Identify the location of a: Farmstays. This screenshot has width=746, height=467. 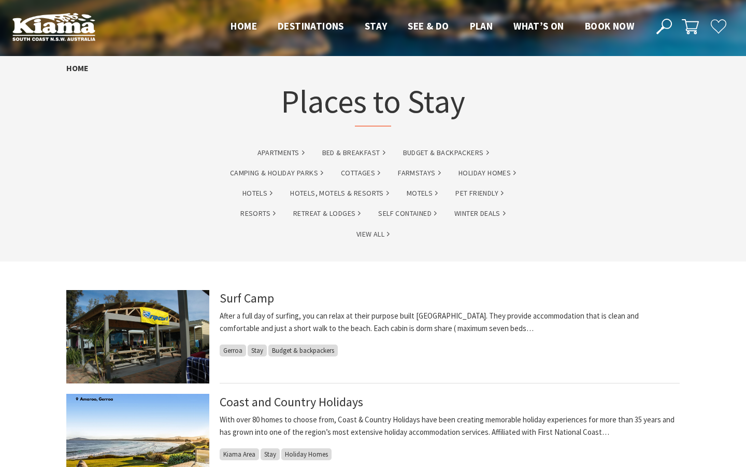
(419, 173).